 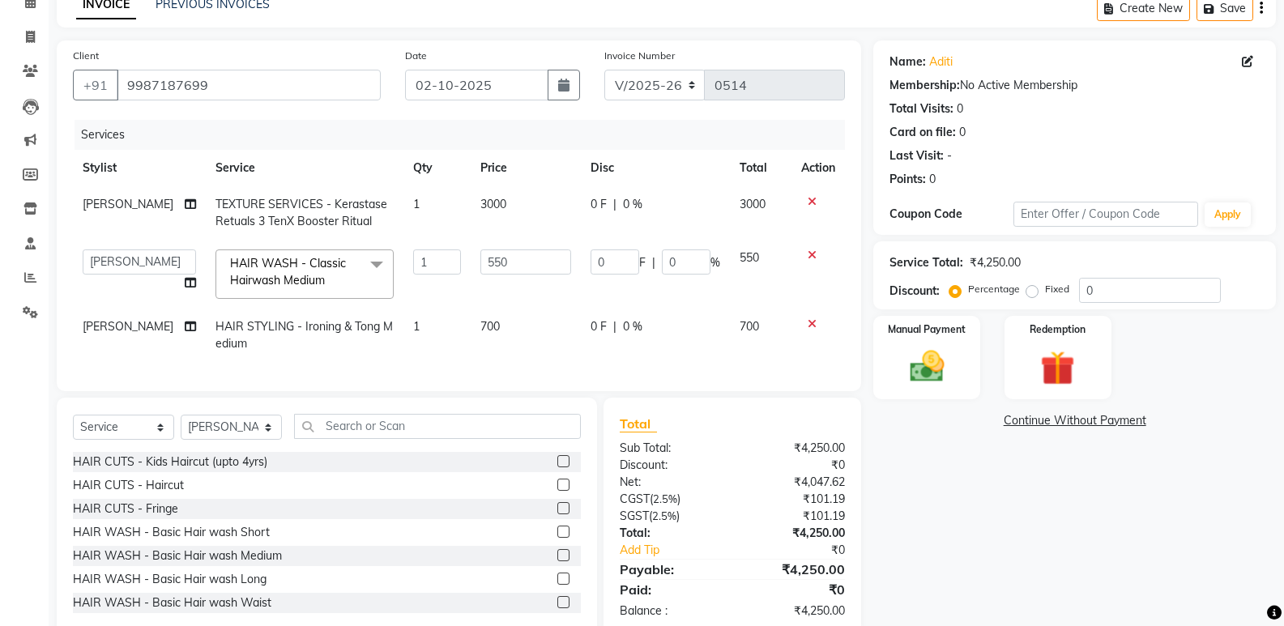 What do you see at coordinates (907, 62) in the screenshot?
I see `div: Name:` at bounding box center [907, 62].